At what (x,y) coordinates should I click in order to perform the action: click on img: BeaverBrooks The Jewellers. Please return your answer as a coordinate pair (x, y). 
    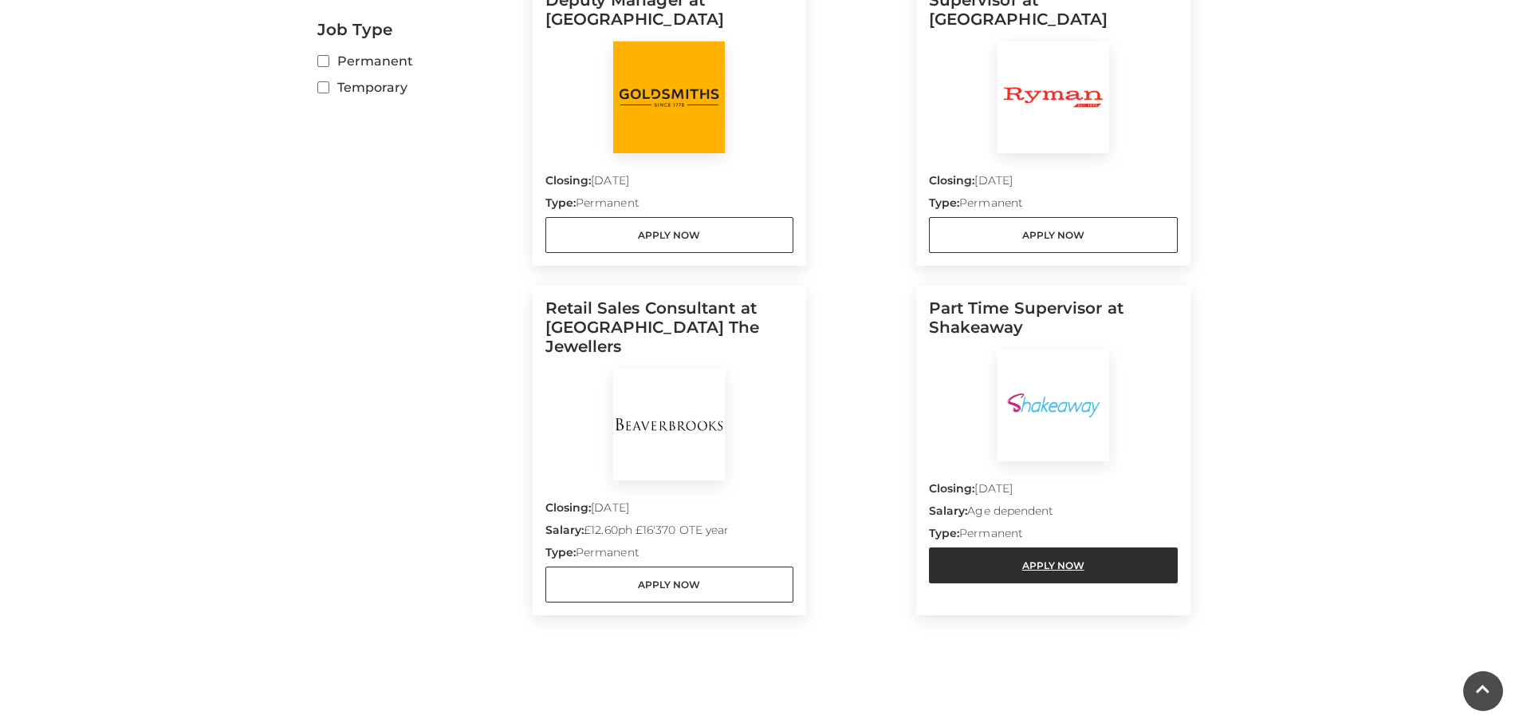
    Looking at the image, I should click on (669, 424).